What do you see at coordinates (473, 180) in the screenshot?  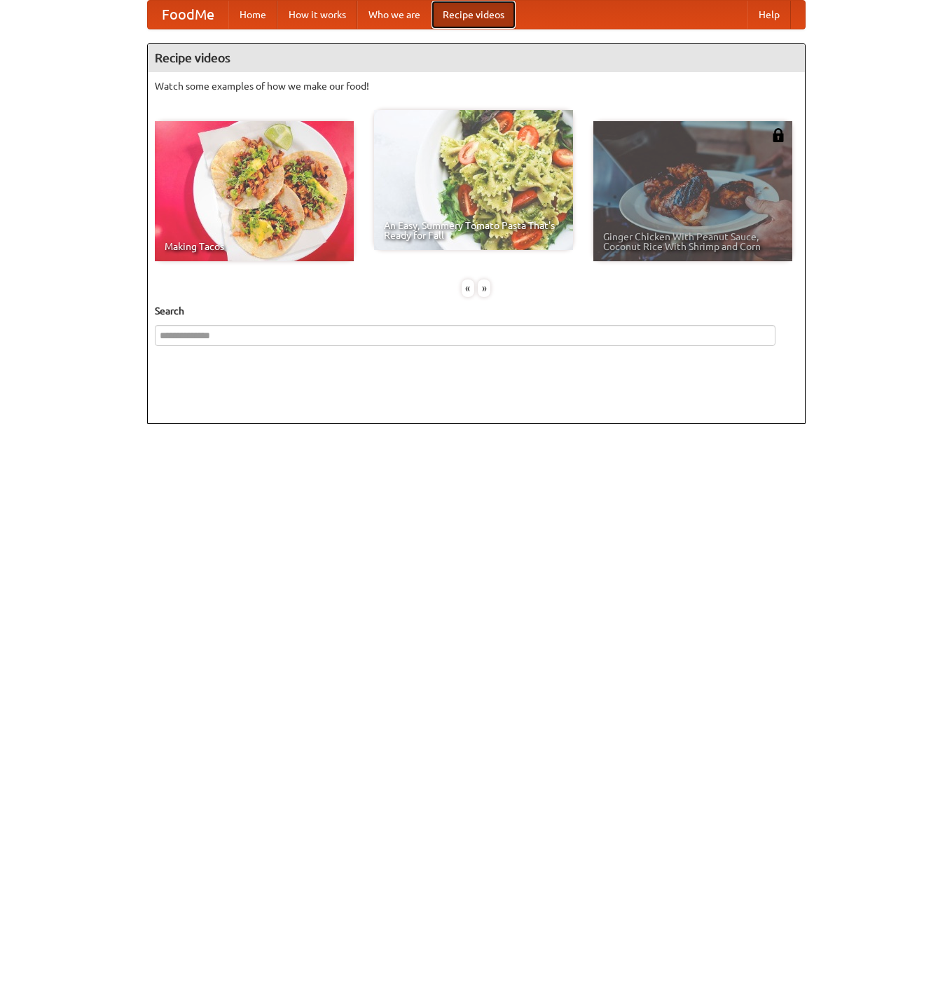 I see `a: An Easy, Summery Tomato Pasta That's Ready for Fall` at bounding box center [473, 180].